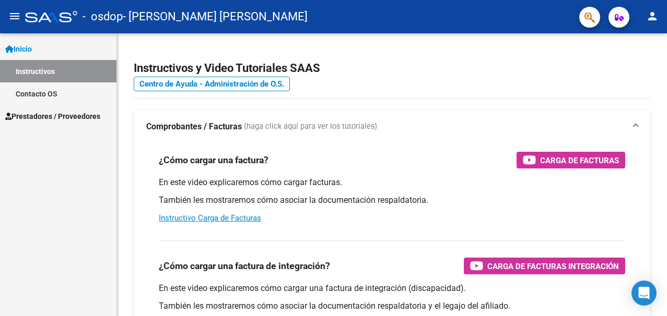 The height and width of the screenshot is (316, 667). Describe the element at coordinates (644, 293) in the screenshot. I see `div: Open Intercom Messenger` at that location.